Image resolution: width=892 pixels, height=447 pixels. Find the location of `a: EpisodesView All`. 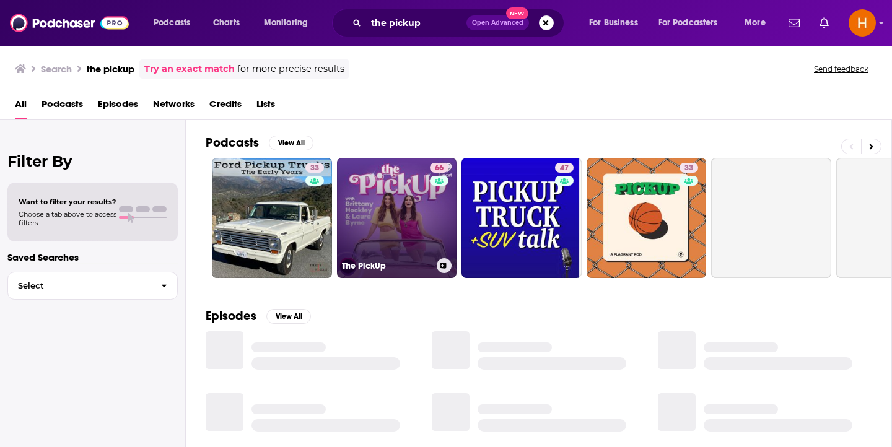

a: EpisodesView All is located at coordinates (258, 316).